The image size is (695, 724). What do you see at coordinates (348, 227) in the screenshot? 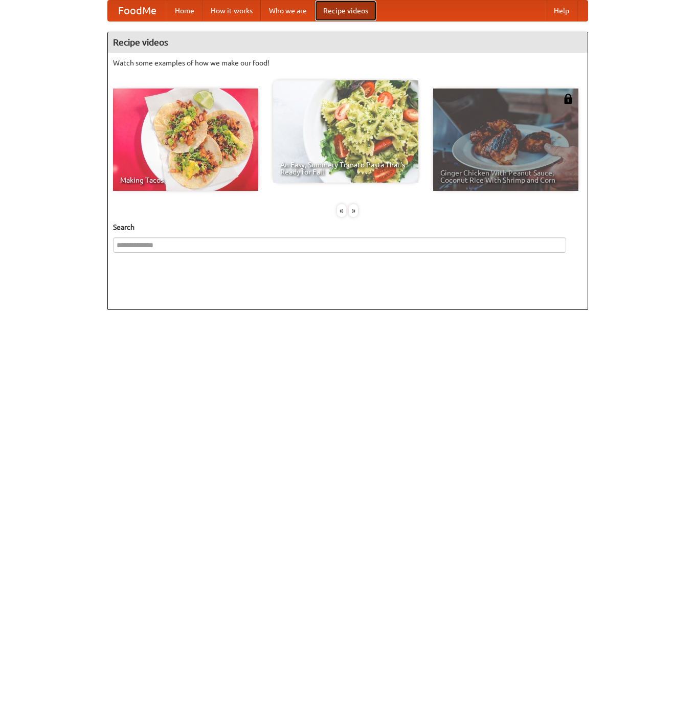
I see `h5: Search` at bounding box center [348, 227].